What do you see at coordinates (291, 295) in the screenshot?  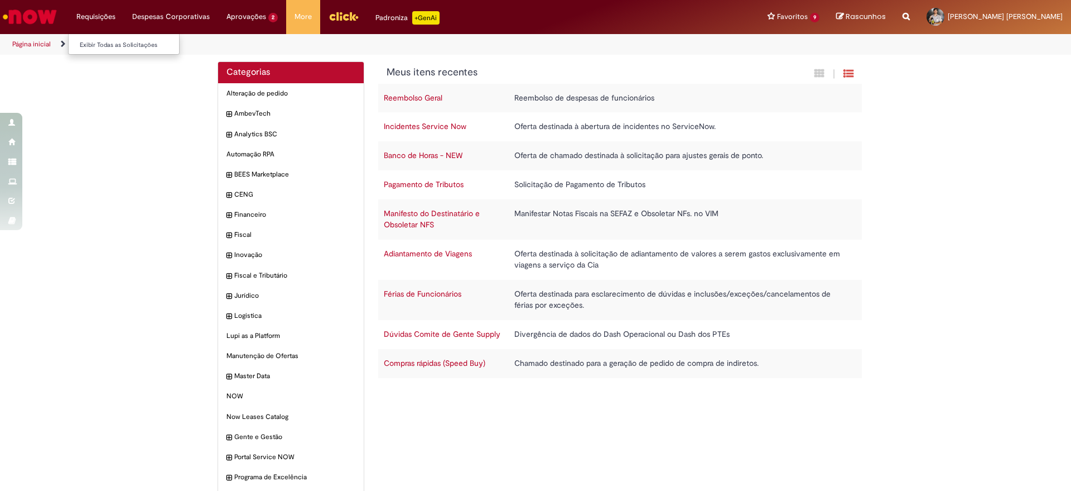 I see `div: expandir categoria Jurídico Jurídico` at bounding box center [291, 295].